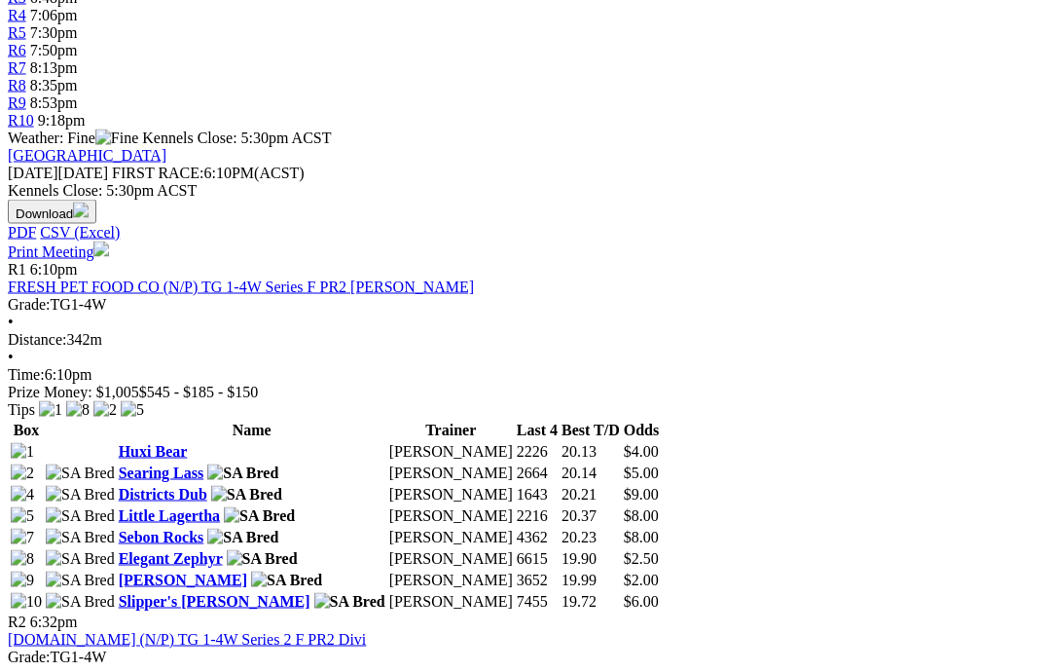  I want to click on span: Box, so click(26, 429).